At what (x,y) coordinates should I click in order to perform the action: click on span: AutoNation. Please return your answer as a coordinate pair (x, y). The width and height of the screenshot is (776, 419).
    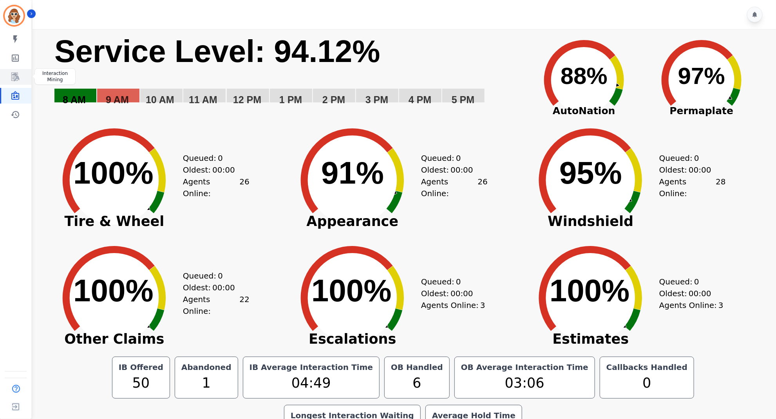
    Looking at the image, I should click on (584, 111).